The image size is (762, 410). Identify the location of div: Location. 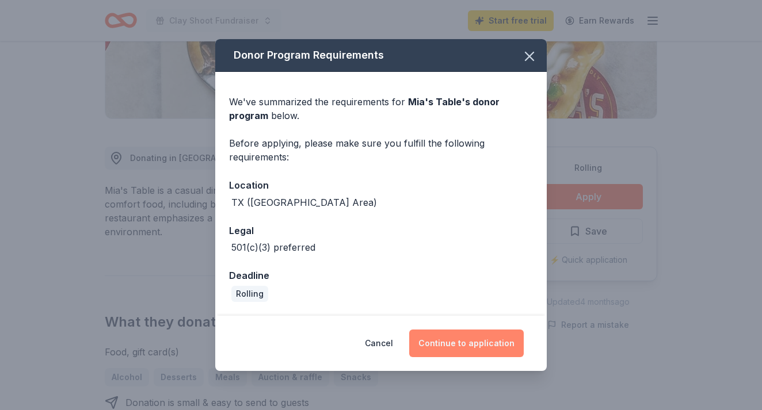
(381, 185).